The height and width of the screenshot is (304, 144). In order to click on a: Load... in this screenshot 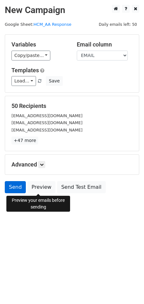, I will do `click(24, 81)`.